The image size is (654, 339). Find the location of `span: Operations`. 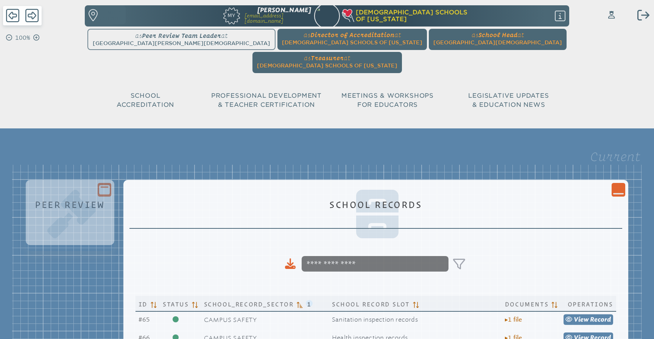

span: Operations is located at coordinates (590, 303).